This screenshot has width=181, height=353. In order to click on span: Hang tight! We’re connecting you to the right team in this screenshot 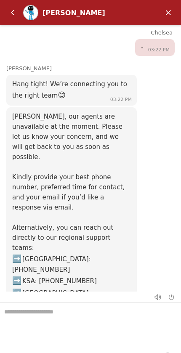, I will do `click(69, 90)`.